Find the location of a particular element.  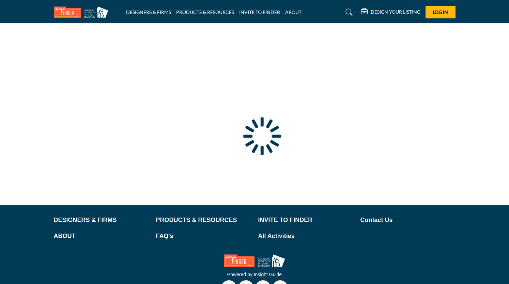

a: Powered by Insight Guide is located at coordinates (254, 274).